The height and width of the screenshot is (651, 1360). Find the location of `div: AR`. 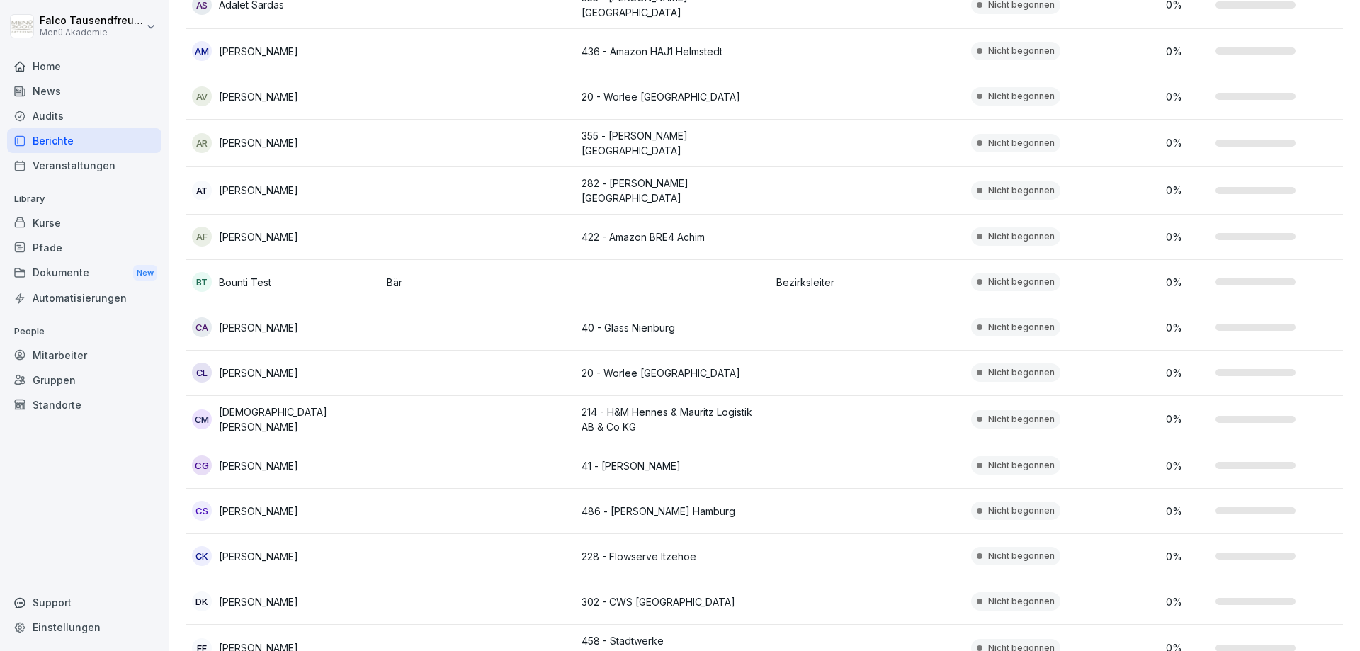

div: AR is located at coordinates (202, 143).